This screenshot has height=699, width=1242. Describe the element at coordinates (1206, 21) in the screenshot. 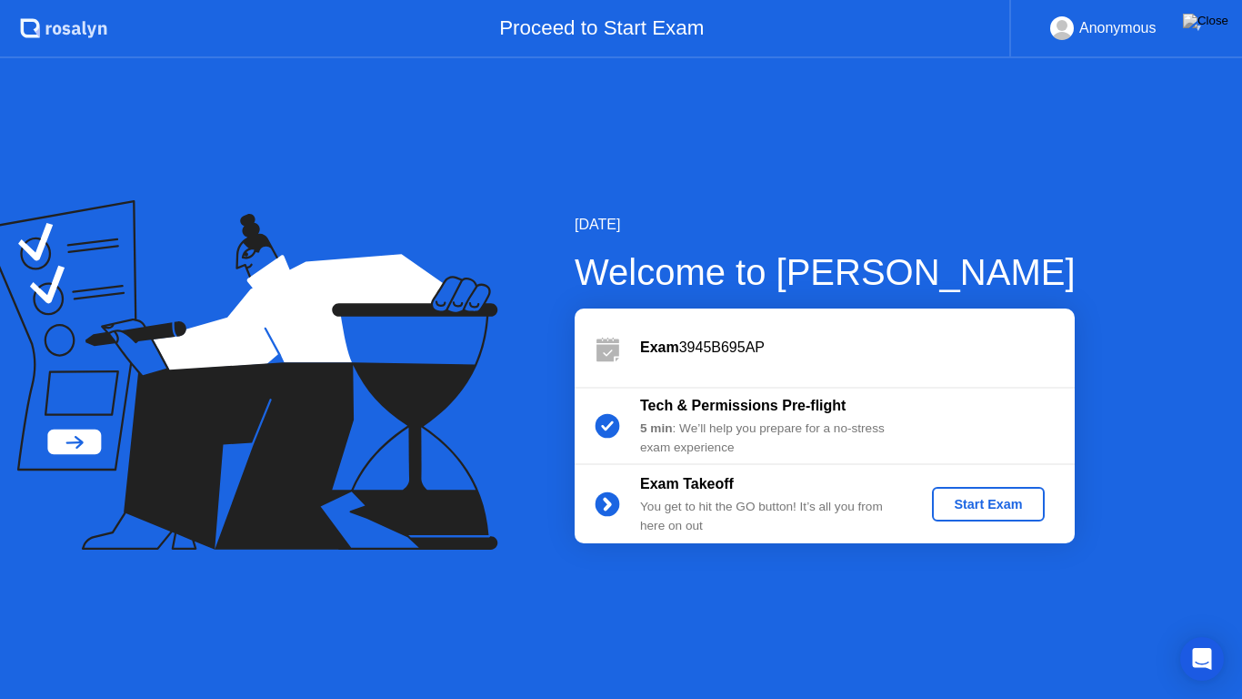

I see `img: Close` at that location.